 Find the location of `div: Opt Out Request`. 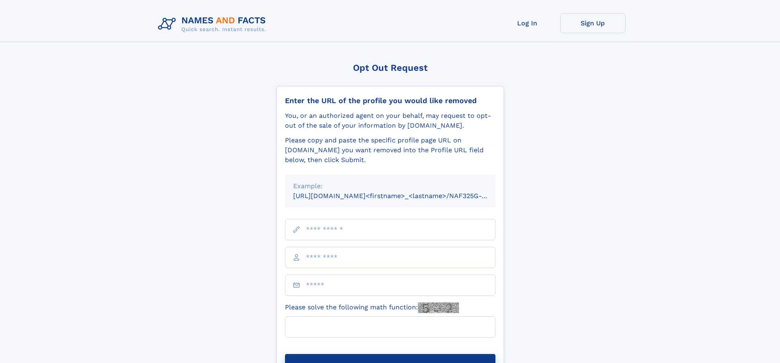

div: Opt Out Request is located at coordinates (390, 68).